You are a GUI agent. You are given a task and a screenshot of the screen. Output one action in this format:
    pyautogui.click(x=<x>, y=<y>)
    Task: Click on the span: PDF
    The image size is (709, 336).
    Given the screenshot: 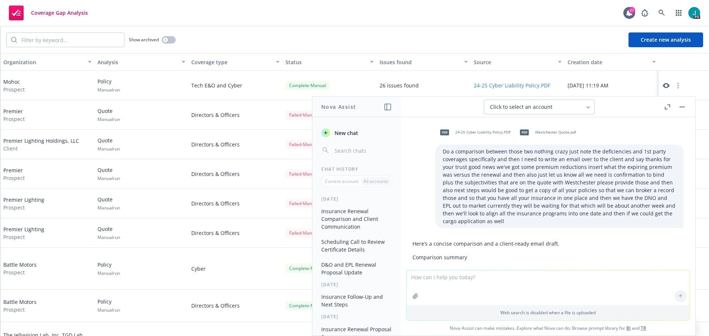 What is the action you would take?
    pyautogui.click(x=444, y=132)
    